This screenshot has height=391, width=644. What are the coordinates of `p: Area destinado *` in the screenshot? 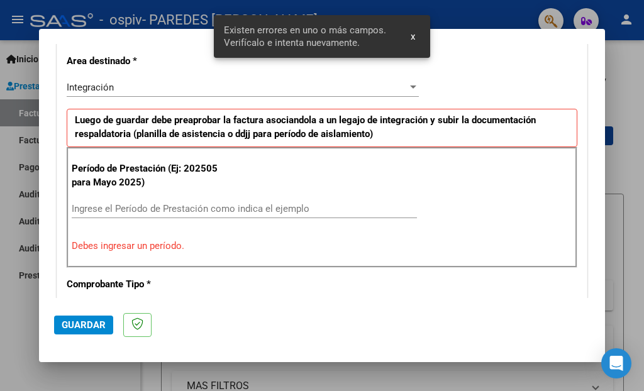 It's located at (143, 61).